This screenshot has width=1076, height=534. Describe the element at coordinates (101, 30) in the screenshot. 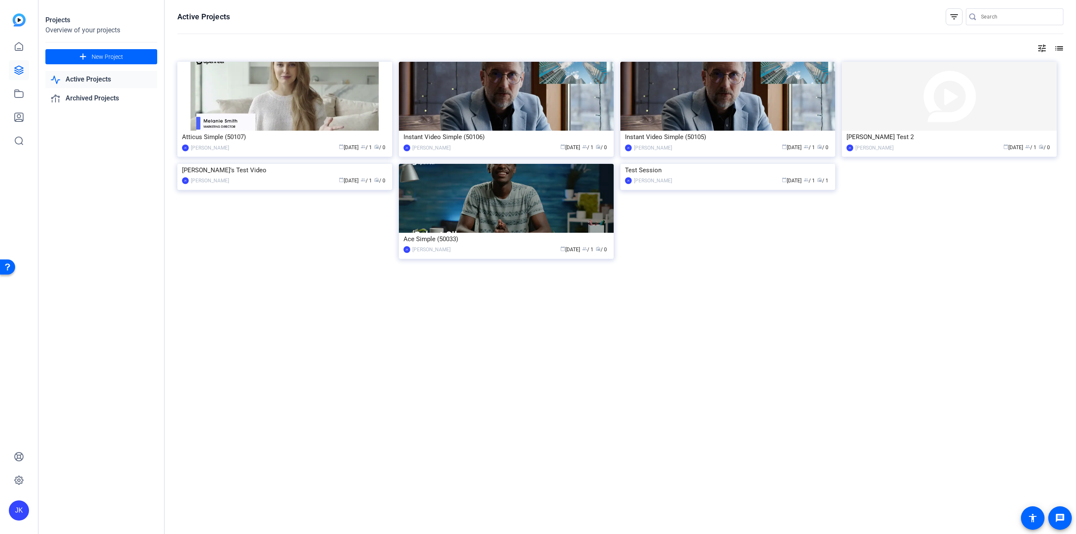

I see `div: Overview of your projects` at that location.